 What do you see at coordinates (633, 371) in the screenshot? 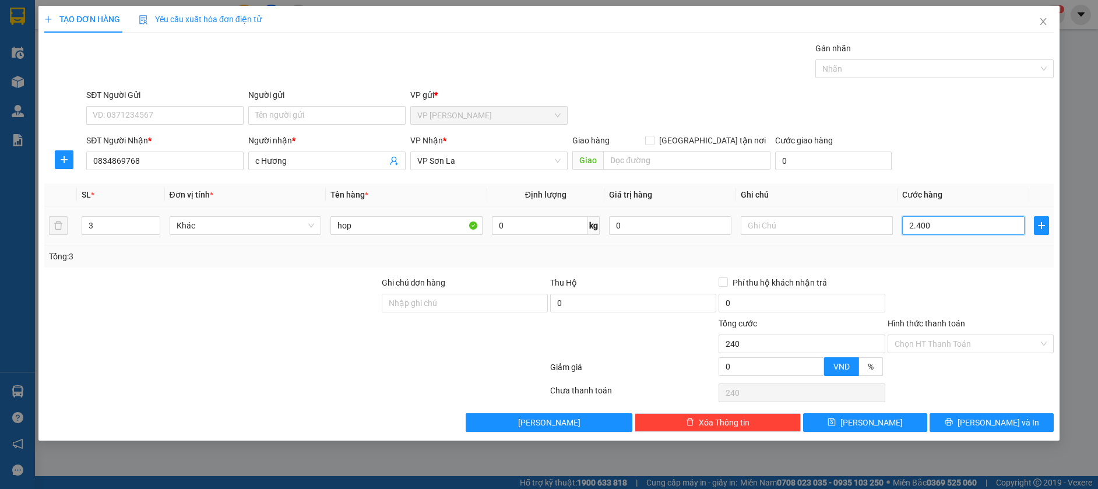
I see `div: Giảm giá` at bounding box center [633, 371].